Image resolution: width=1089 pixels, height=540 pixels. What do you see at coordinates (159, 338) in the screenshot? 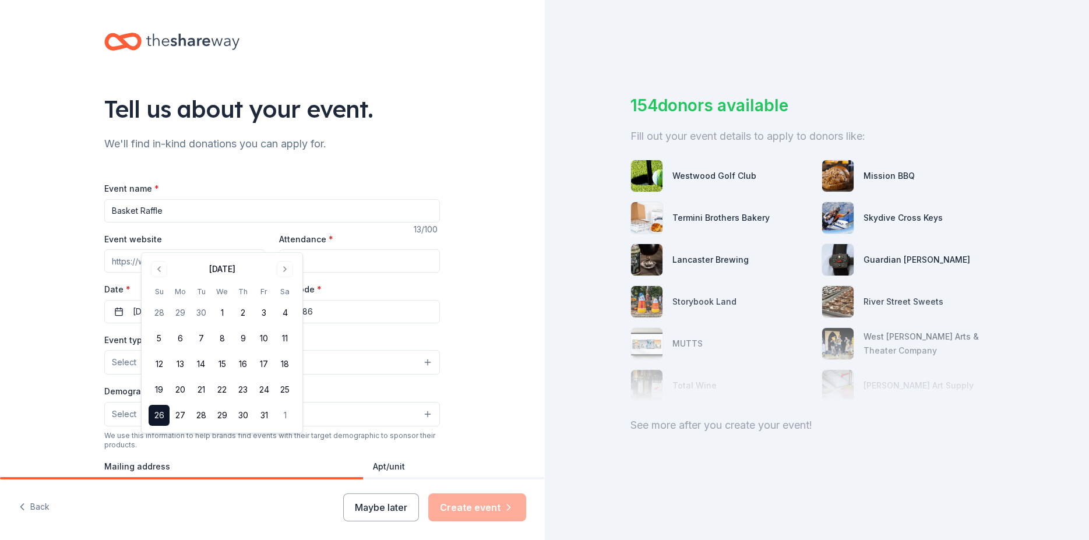
I see `button: 5` at bounding box center [159, 338].